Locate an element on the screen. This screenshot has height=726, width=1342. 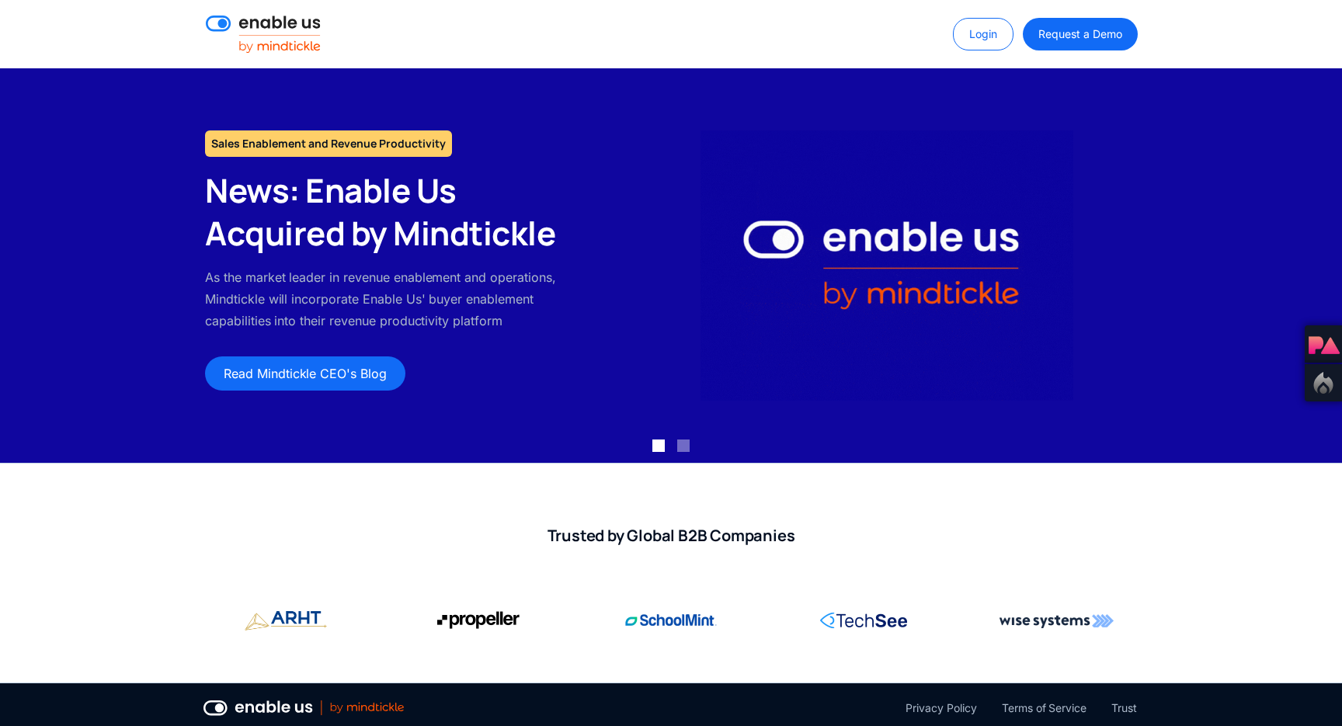
a: Read Mindtickle CEO's Blog is located at coordinates (305, 373).